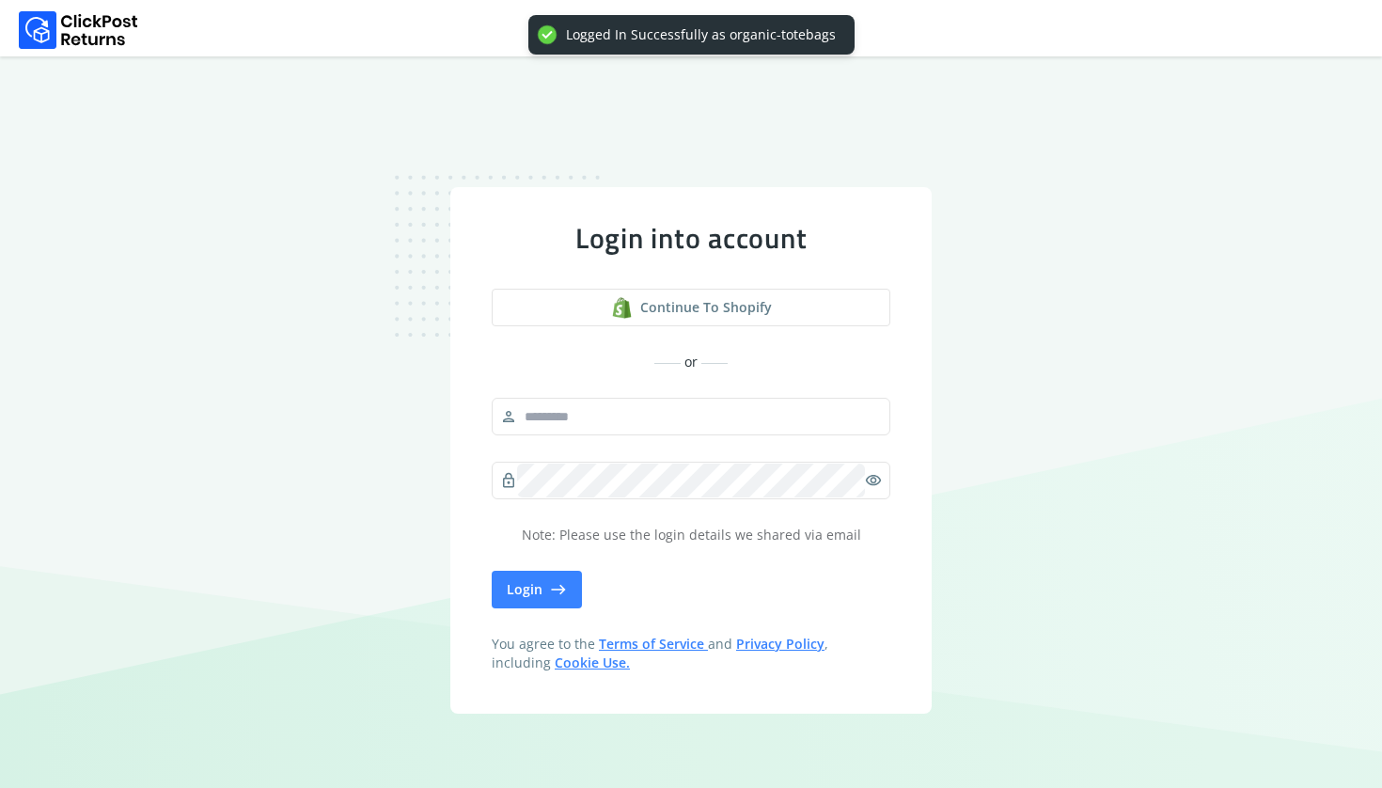 This screenshot has width=1382, height=788. Describe the element at coordinates (559, 590) in the screenshot. I see `span: east` at that location.